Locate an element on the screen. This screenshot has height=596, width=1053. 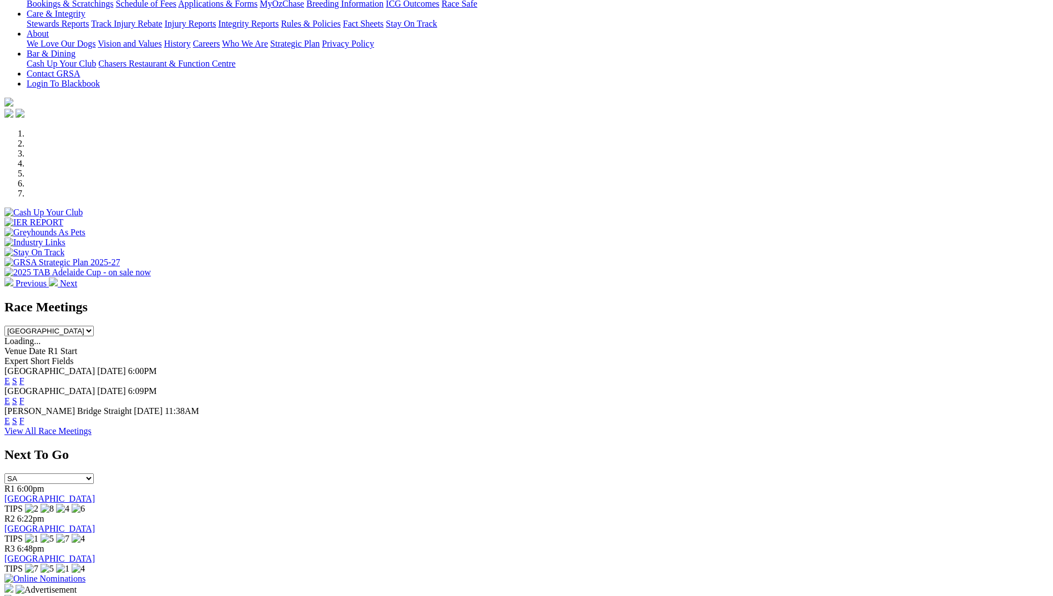
div: Care & Integrity is located at coordinates (537, 24).